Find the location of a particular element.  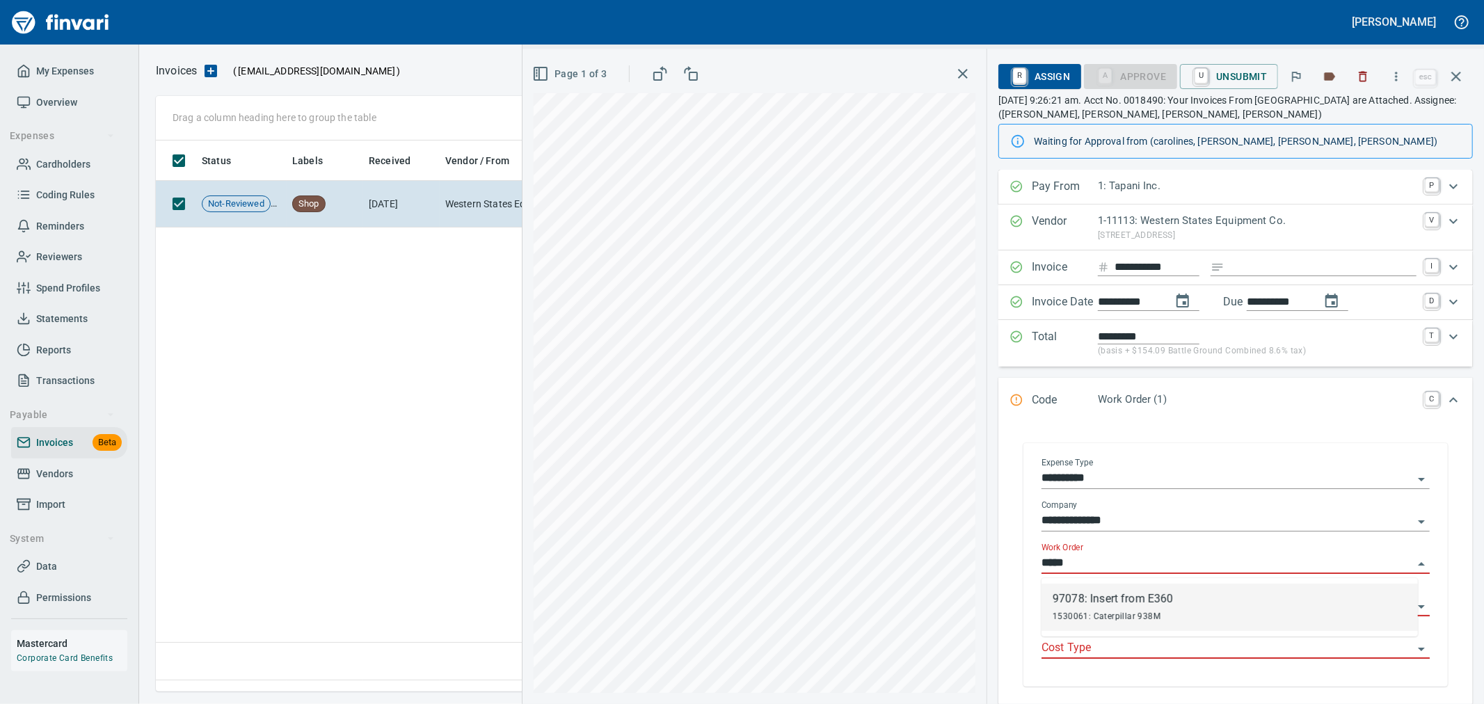

p: Drag a column heading here to group the table is located at coordinates (274, 118).